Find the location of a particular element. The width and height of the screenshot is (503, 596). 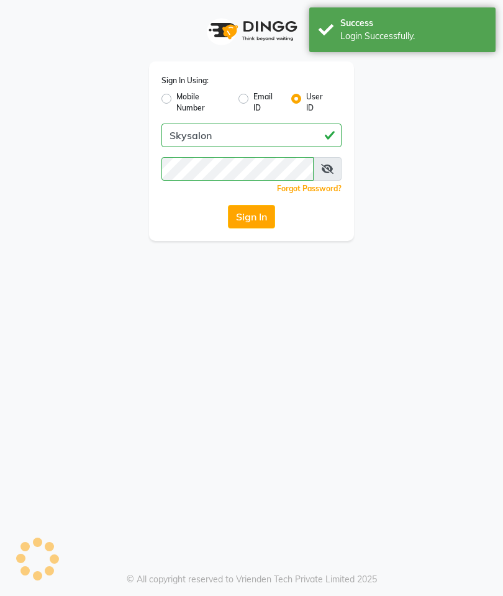

a: Forgot Password? is located at coordinates (309, 188).